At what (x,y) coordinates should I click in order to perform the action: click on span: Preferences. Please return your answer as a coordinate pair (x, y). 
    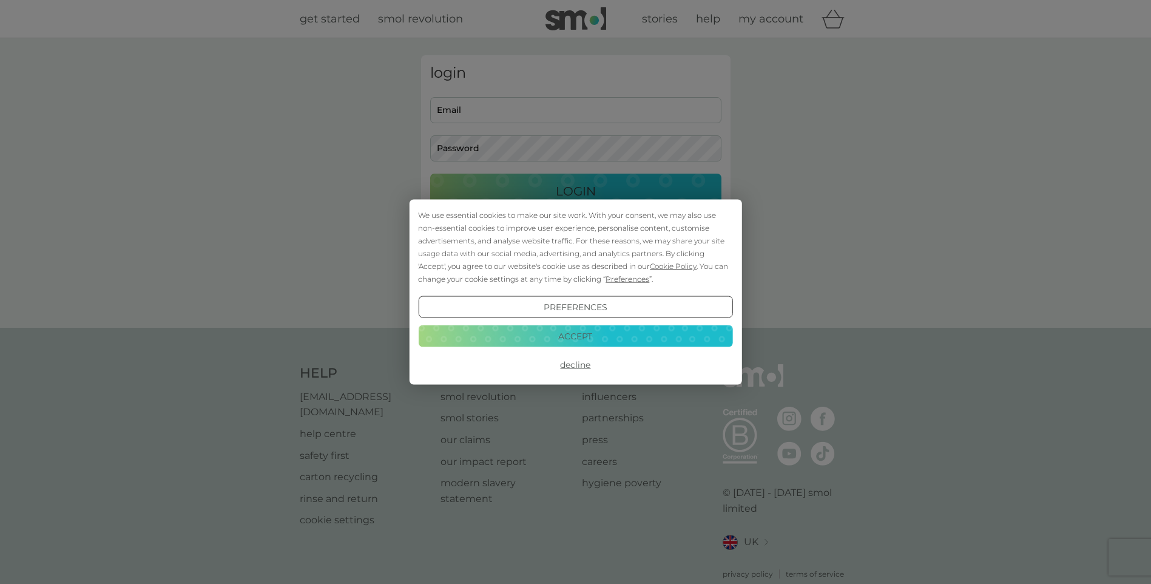
    Looking at the image, I should click on (628, 279).